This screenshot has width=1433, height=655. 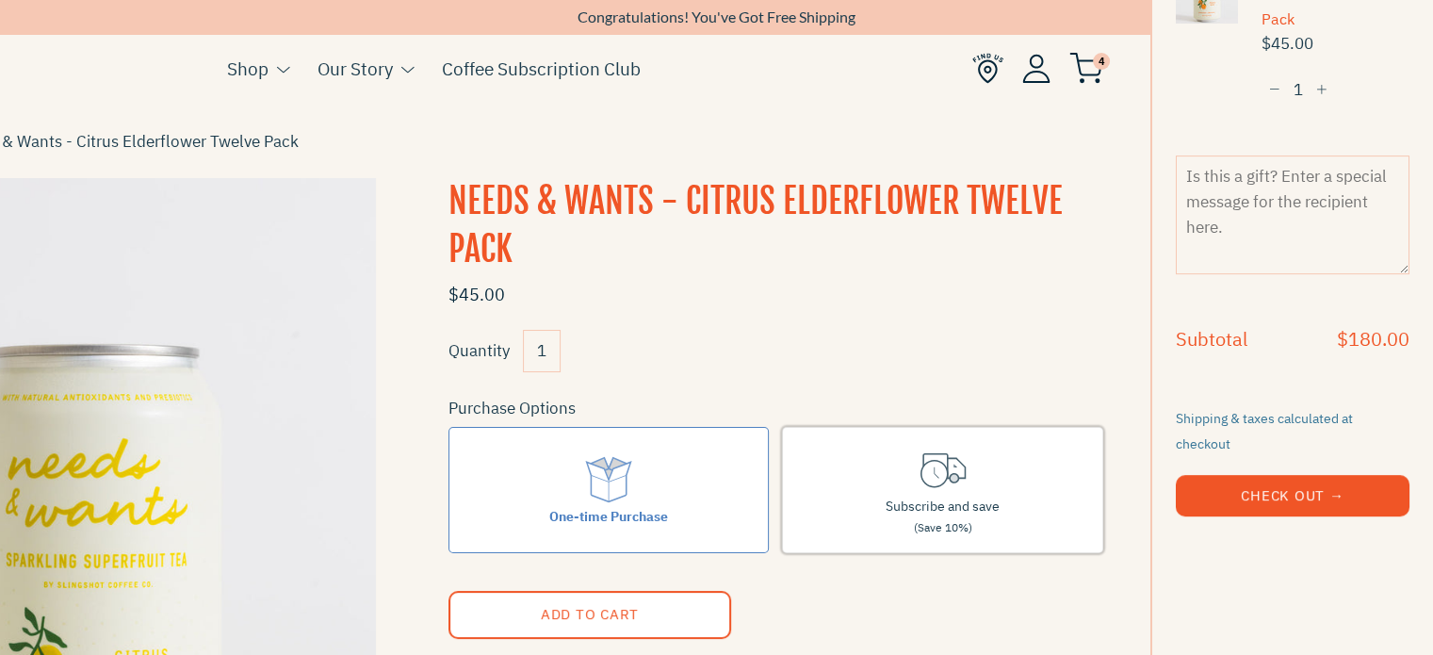 I want to click on span: Subscribe and save, so click(x=942, y=506).